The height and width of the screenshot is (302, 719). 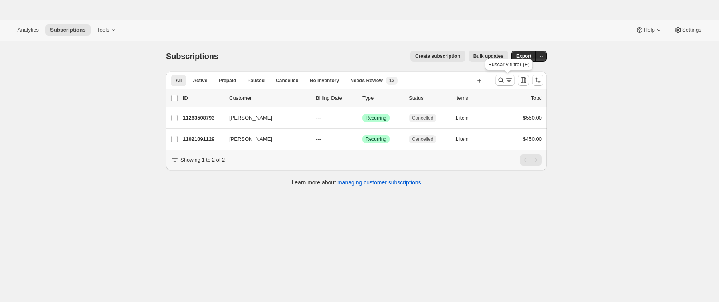 I want to click on p: 11021091129, so click(x=203, y=139).